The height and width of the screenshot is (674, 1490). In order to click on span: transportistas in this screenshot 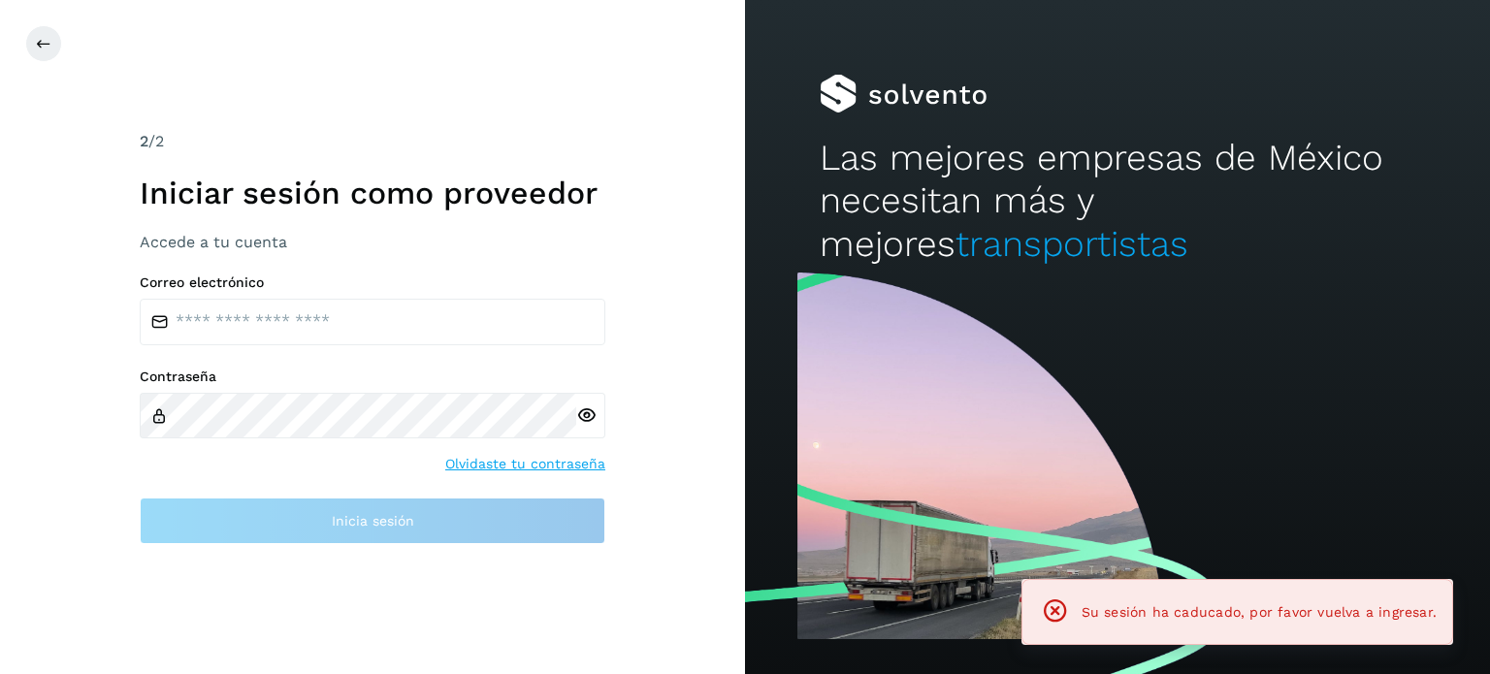, I will do `click(1072, 243)`.